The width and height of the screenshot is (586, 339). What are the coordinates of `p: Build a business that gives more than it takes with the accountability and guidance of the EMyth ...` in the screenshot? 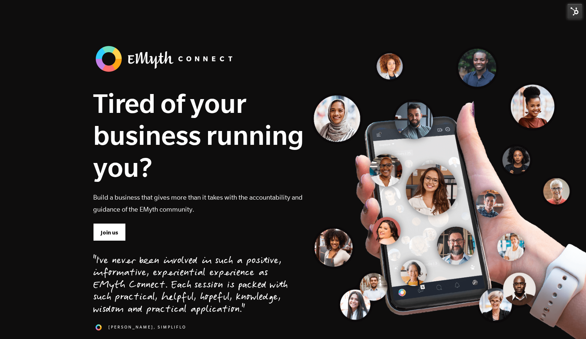 It's located at (199, 203).